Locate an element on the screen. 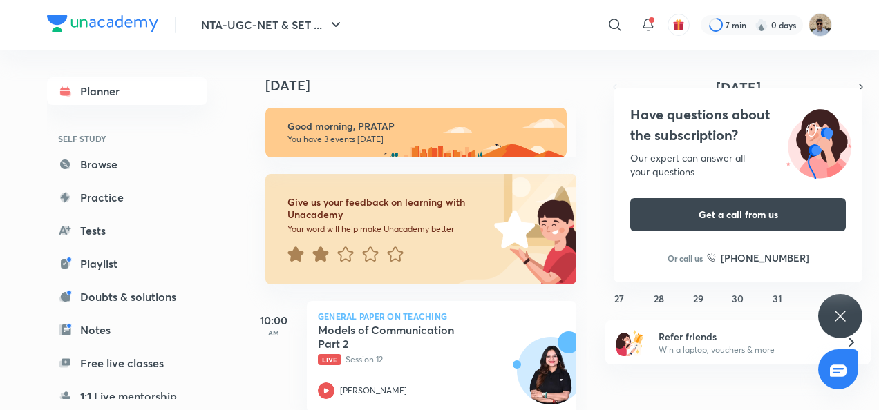  abbr: July 29, 2025 is located at coordinates (698, 298).